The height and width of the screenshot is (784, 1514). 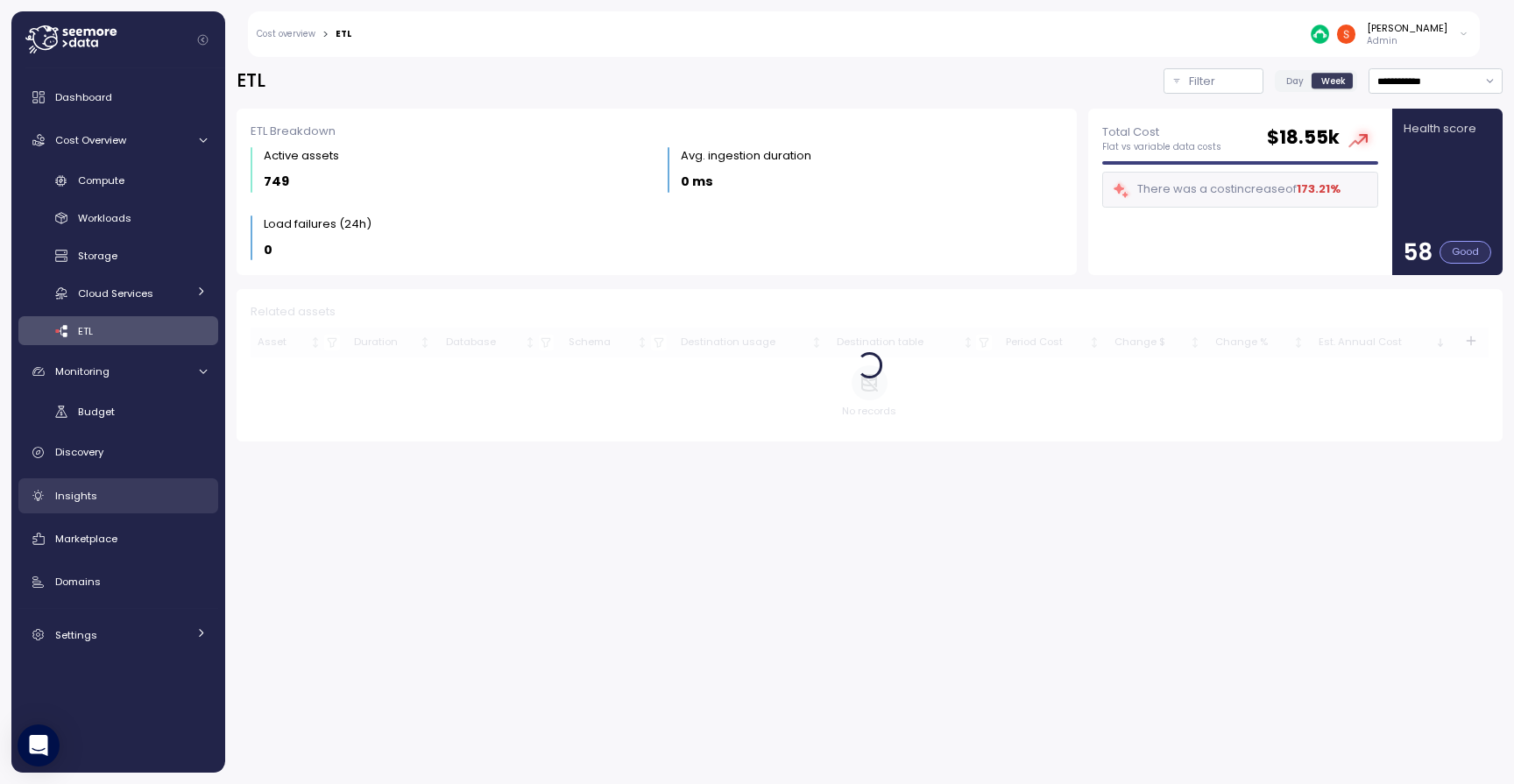 I want to click on p: Filter, so click(x=1201, y=82).